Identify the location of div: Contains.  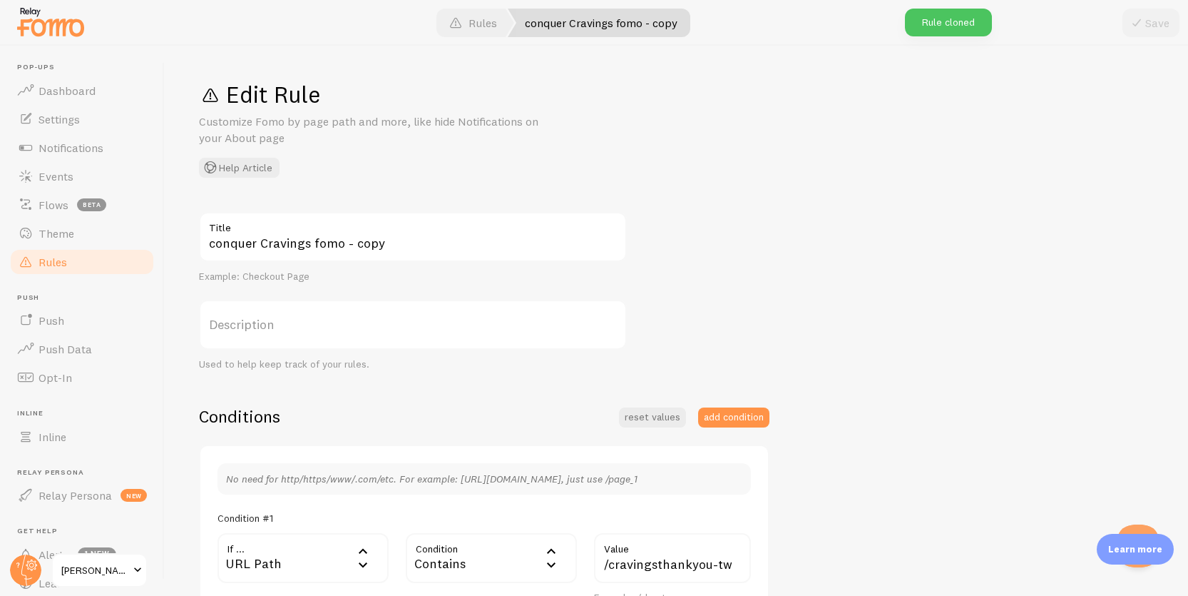
(491, 558).